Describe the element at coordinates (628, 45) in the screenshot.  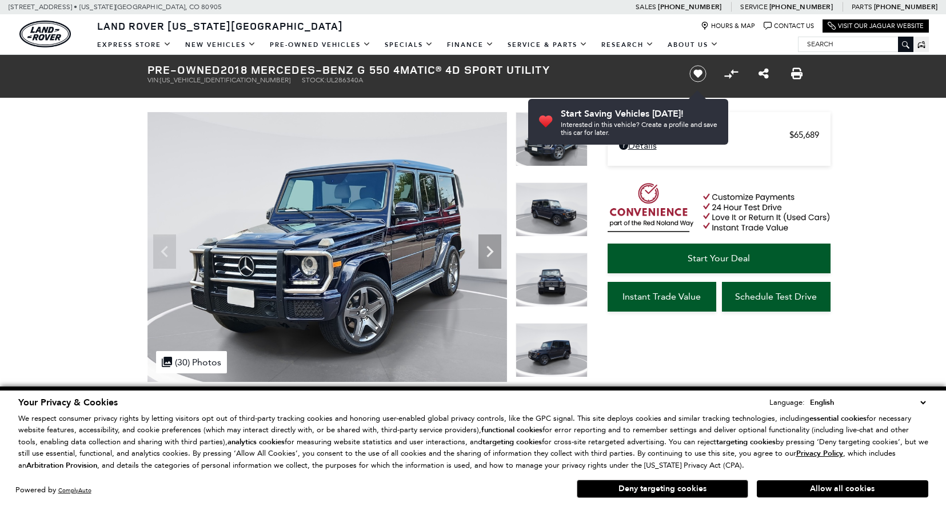
I see `a: Research` at that location.